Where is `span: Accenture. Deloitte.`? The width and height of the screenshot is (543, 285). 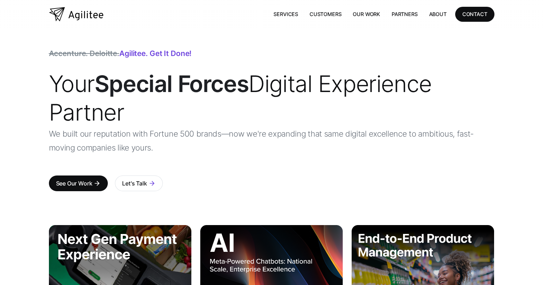 span: Accenture. Deloitte. is located at coordinates (84, 53).